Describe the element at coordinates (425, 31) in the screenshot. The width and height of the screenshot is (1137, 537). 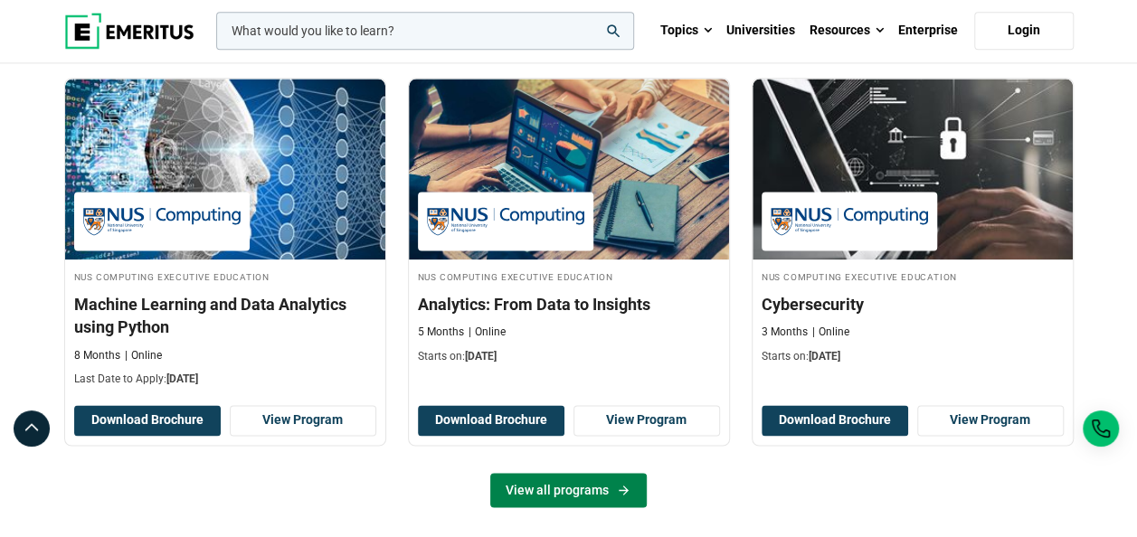
I see `input: woocommerce-product-search-field-0` at that location.